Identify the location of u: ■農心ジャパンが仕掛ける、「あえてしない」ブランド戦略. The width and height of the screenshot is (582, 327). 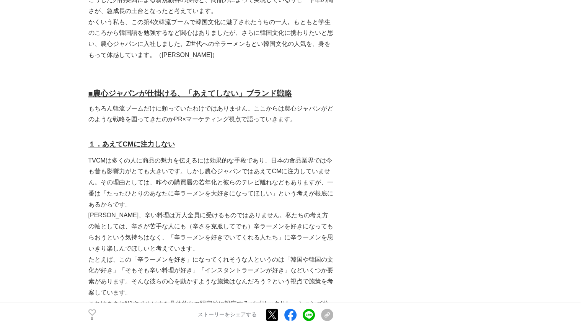
(190, 93).